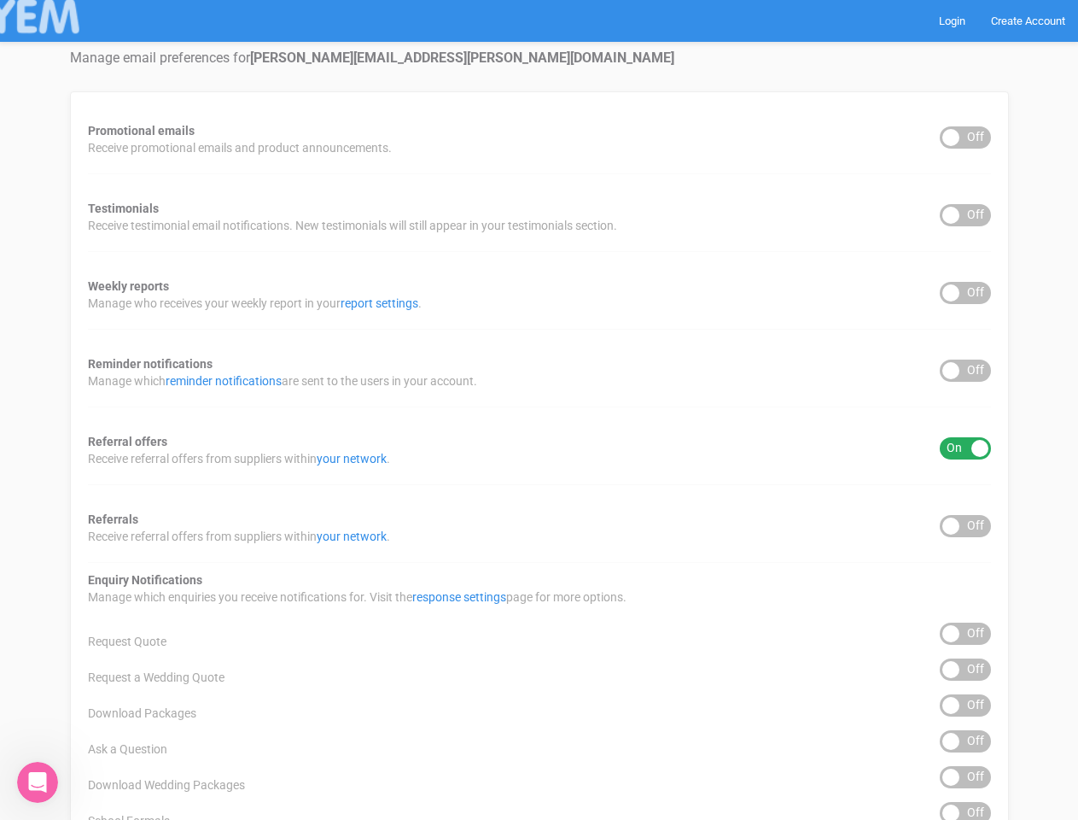 This screenshot has height=820, width=1078. What do you see at coordinates (240, 148) in the screenshot?
I see `span: Receive promotional emails and product announcements.` at bounding box center [240, 148].